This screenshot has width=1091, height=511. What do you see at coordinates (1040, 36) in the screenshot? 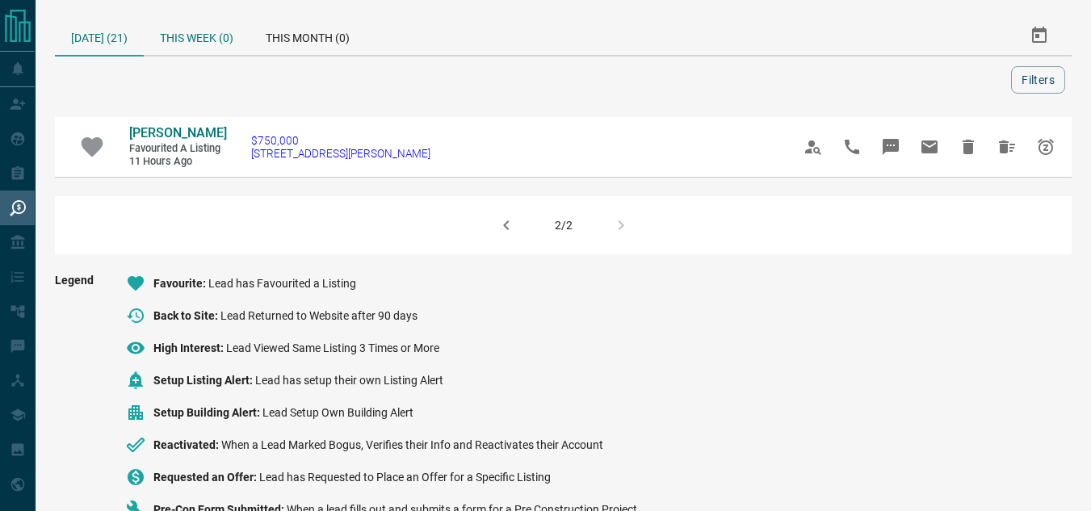
I see `button: Select Date Range` at bounding box center [1040, 36].